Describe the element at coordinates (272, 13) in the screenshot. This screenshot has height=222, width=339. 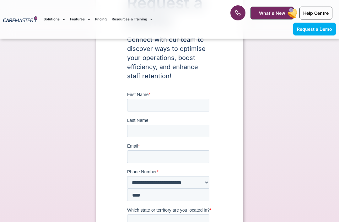
I see `span: What's New` at that location.